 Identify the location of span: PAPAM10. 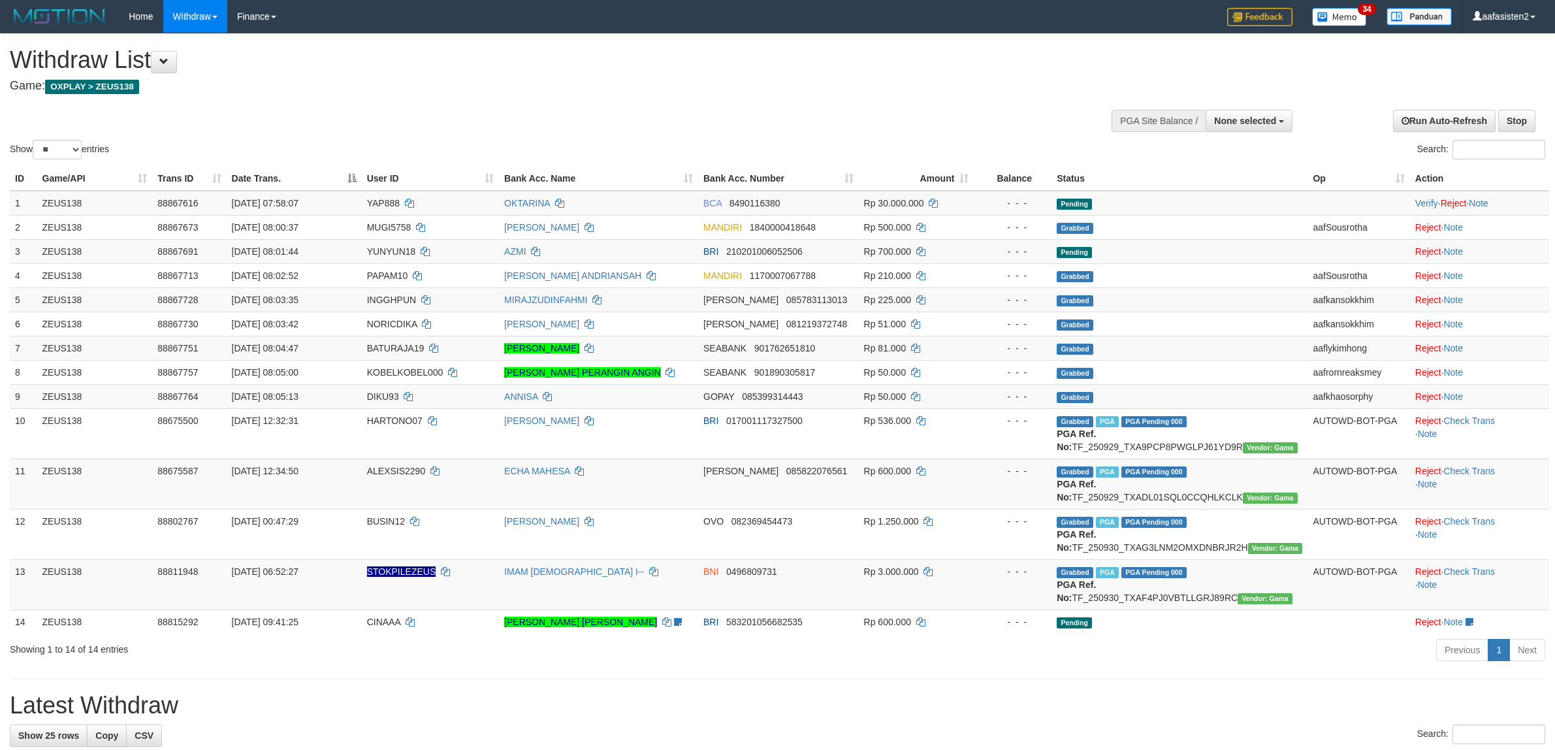
(387, 276).